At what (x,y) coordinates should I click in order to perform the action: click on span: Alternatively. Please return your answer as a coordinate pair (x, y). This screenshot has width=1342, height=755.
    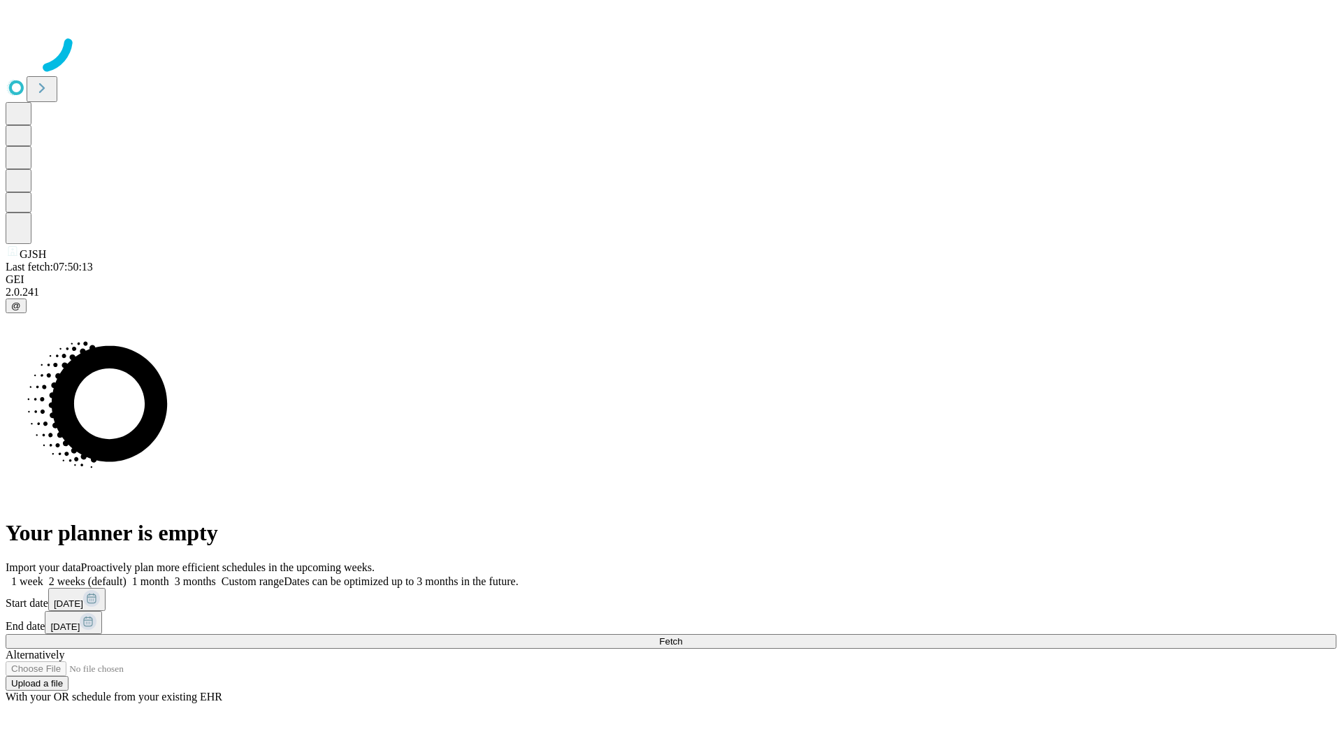
    Looking at the image, I should click on (35, 654).